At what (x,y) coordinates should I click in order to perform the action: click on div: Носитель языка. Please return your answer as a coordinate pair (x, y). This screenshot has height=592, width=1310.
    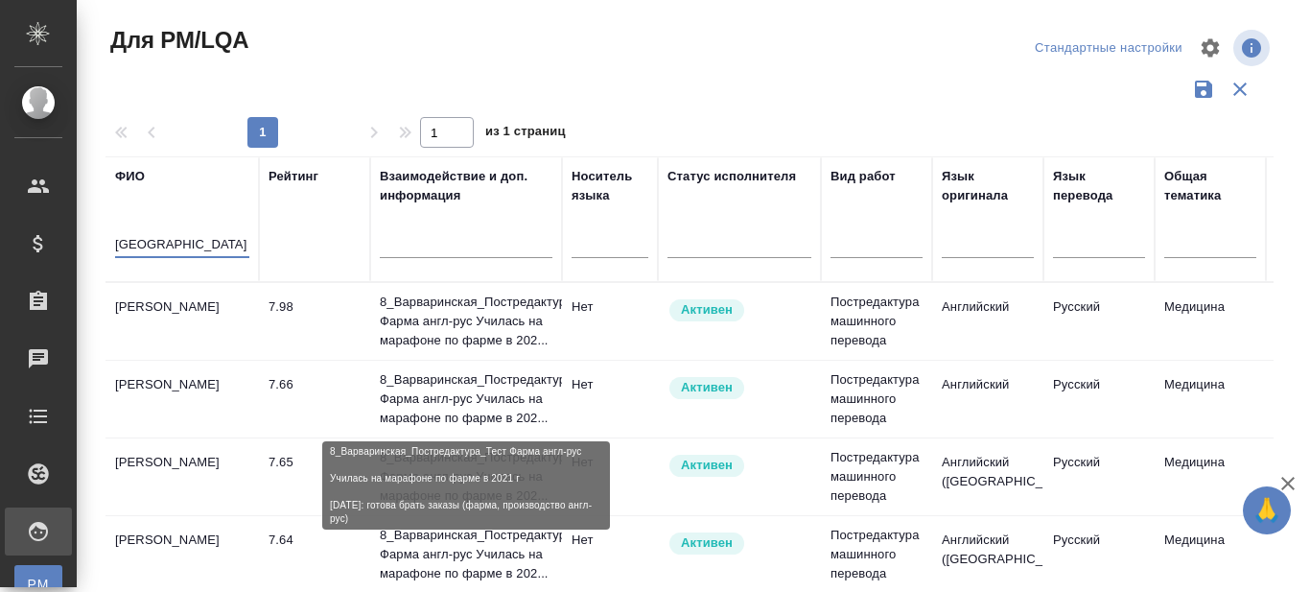
    Looking at the image, I should click on (610, 186).